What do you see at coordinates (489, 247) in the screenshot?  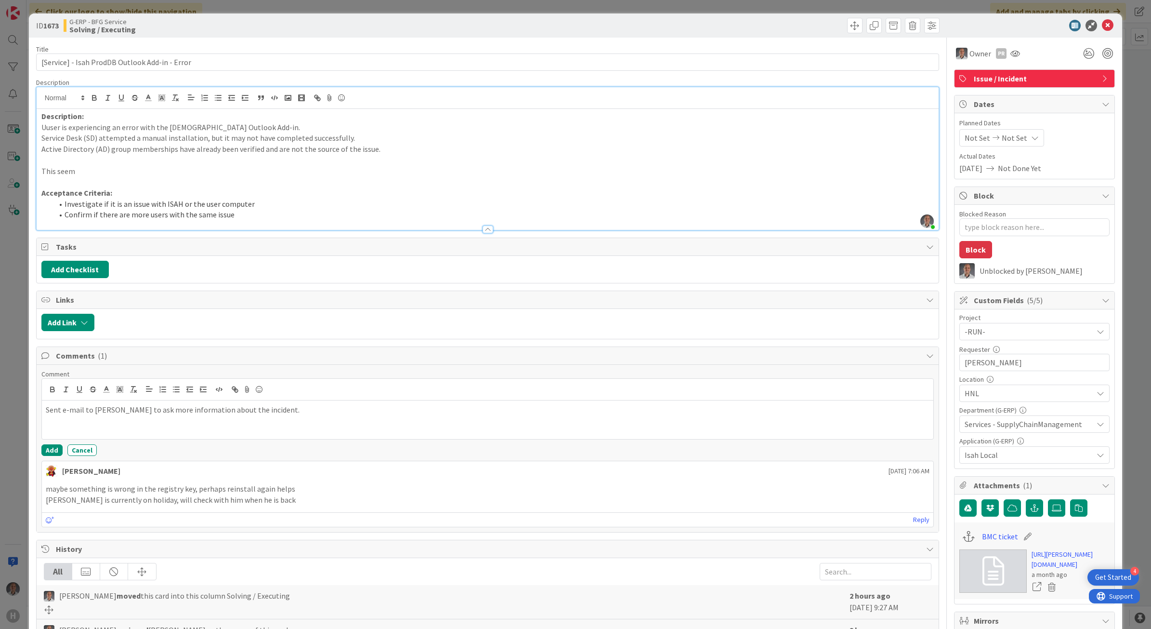 I see `span: Tasks` at bounding box center [489, 247].